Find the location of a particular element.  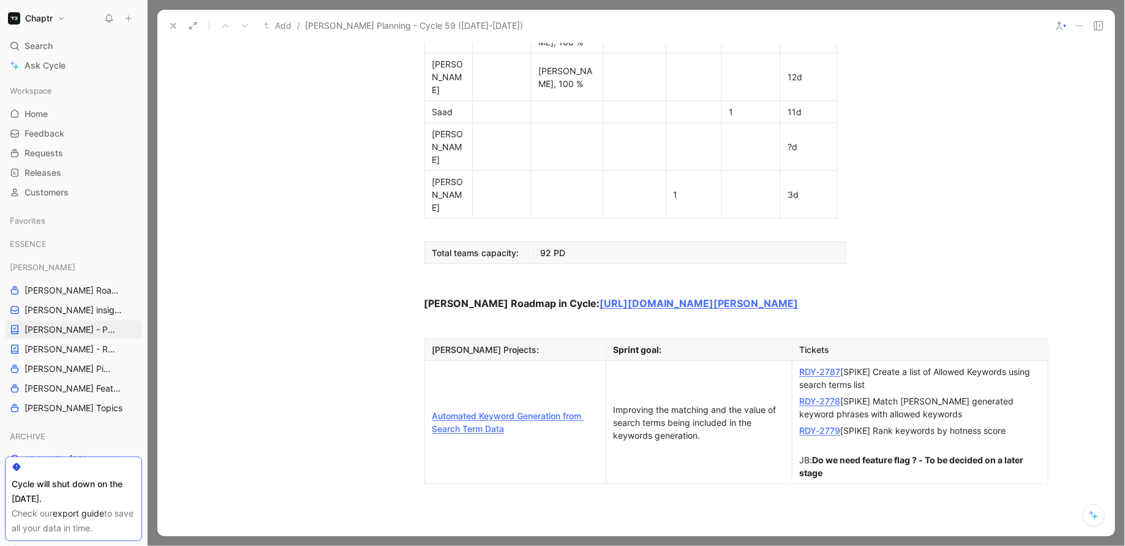

img: Chaptr is located at coordinates (14, 18).